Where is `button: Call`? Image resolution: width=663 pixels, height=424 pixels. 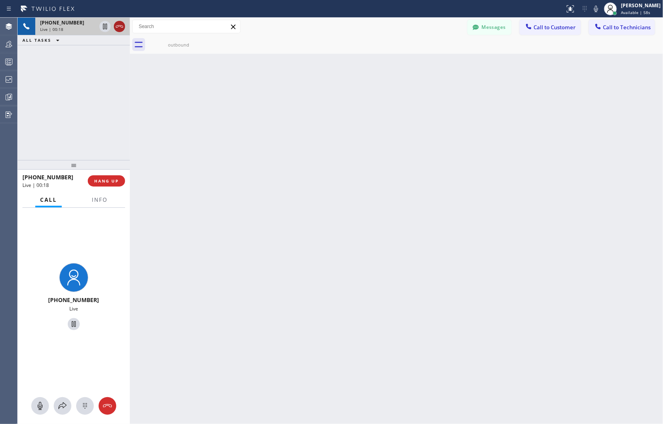
button: Call is located at coordinates (49, 200).